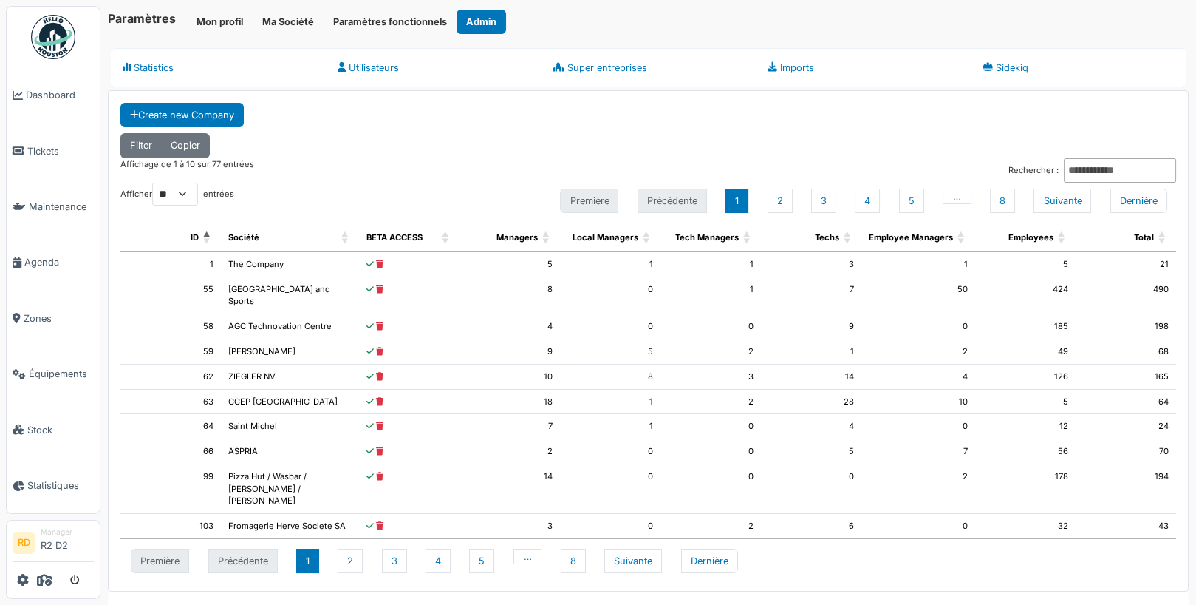 This screenshot has height=605, width=1196. What do you see at coordinates (187, 170) in the screenshot?
I see `div: Affichage de 1 à 10 sur 77 entrées` at bounding box center [187, 170].